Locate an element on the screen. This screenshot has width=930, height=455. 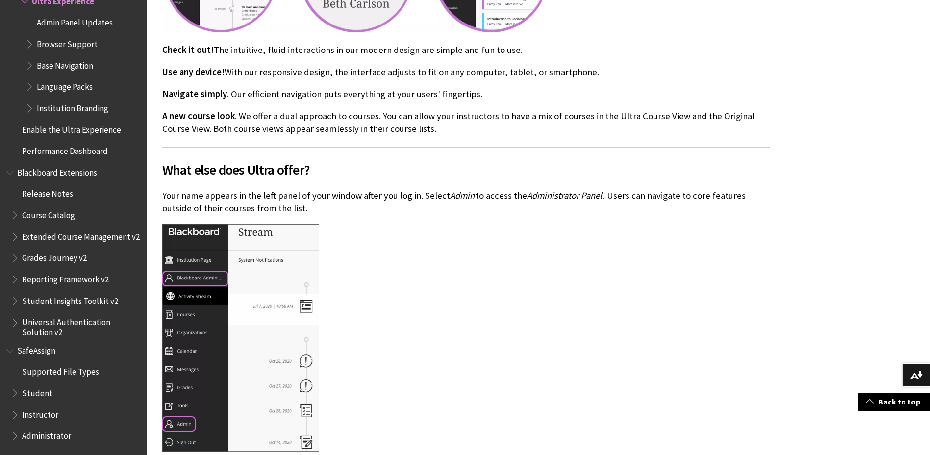
span: Performance Dashboard is located at coordinates (65, 149).